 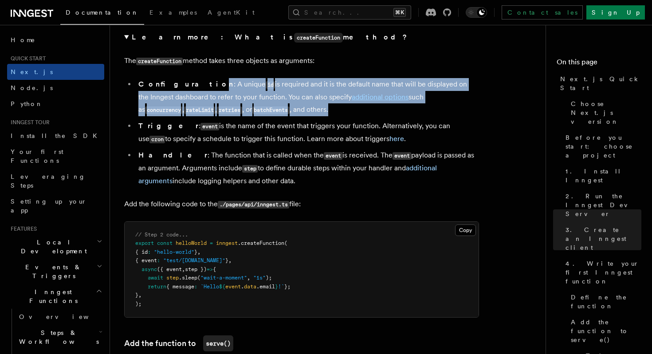 I want to click on span: inngest, so click(x=227, y=243).